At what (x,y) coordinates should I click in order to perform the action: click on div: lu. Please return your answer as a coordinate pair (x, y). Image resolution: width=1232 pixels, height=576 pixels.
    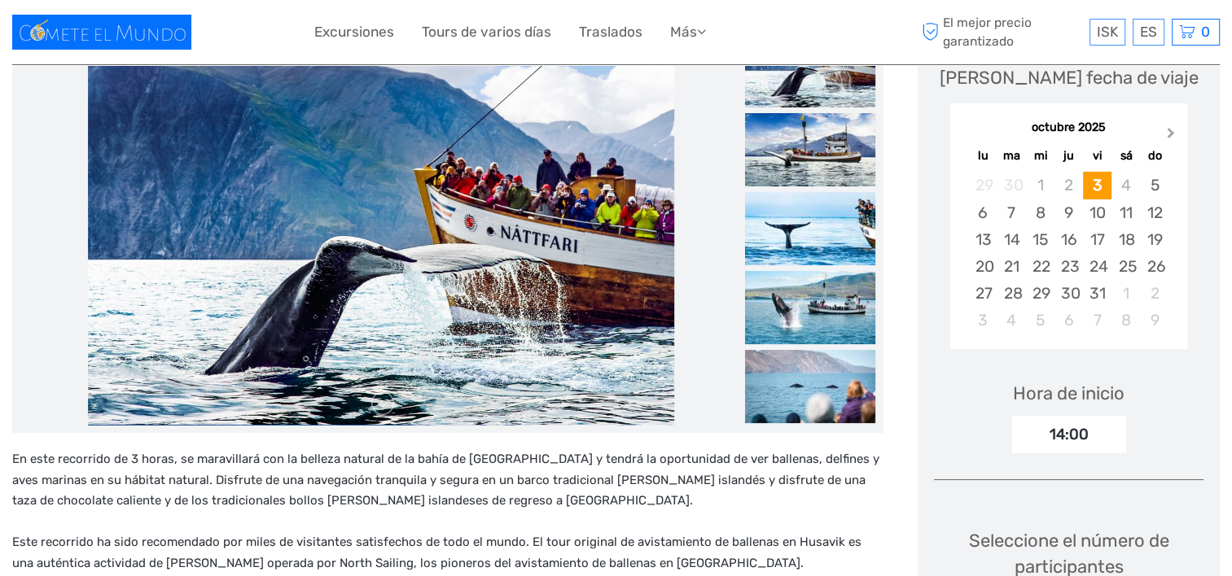
    Looking at the image, I should click on (982, 155).